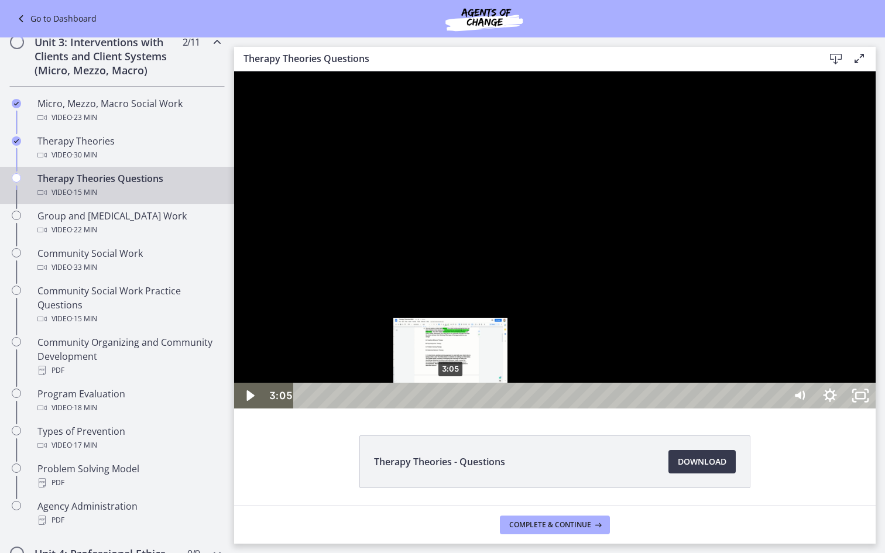 The height and width of the screenshot is (553, 885). I want to click on span: · 30 min, so click(84, 155).